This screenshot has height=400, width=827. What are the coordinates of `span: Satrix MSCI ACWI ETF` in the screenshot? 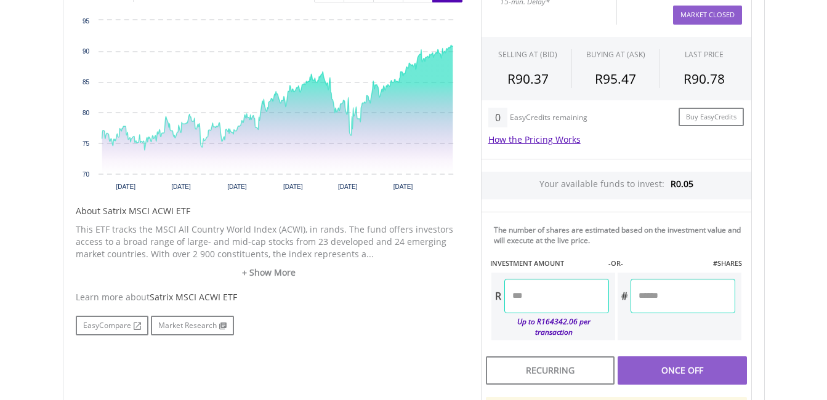 It's located at (193, 297).